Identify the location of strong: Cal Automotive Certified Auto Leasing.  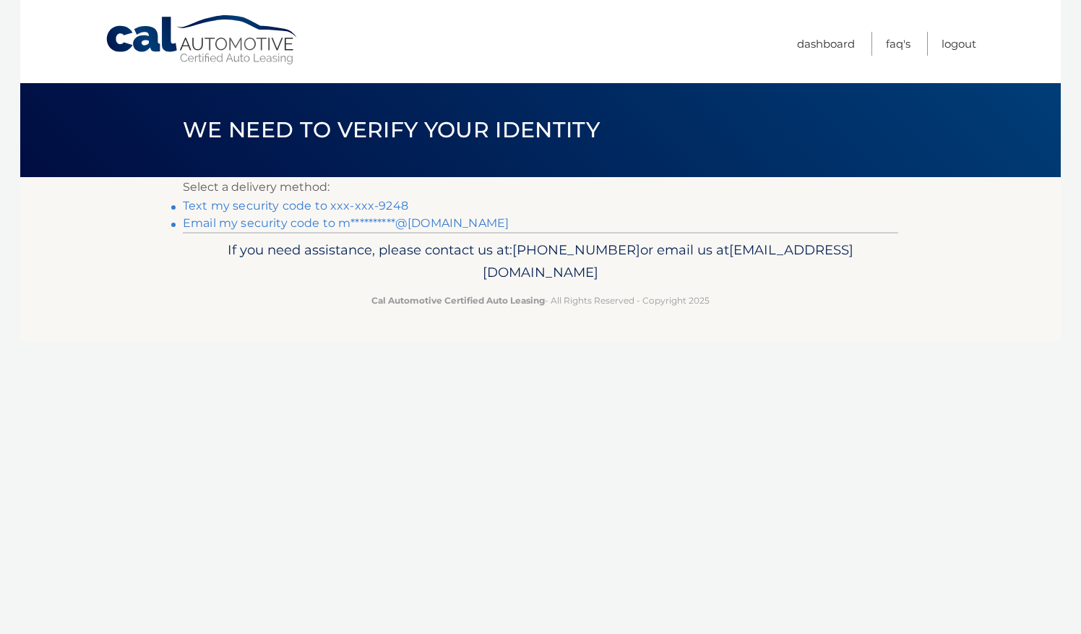
(458, 300).